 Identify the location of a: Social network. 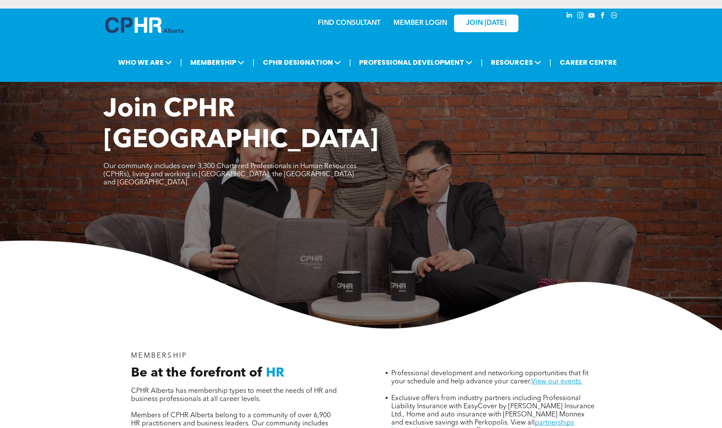
(614, 16).